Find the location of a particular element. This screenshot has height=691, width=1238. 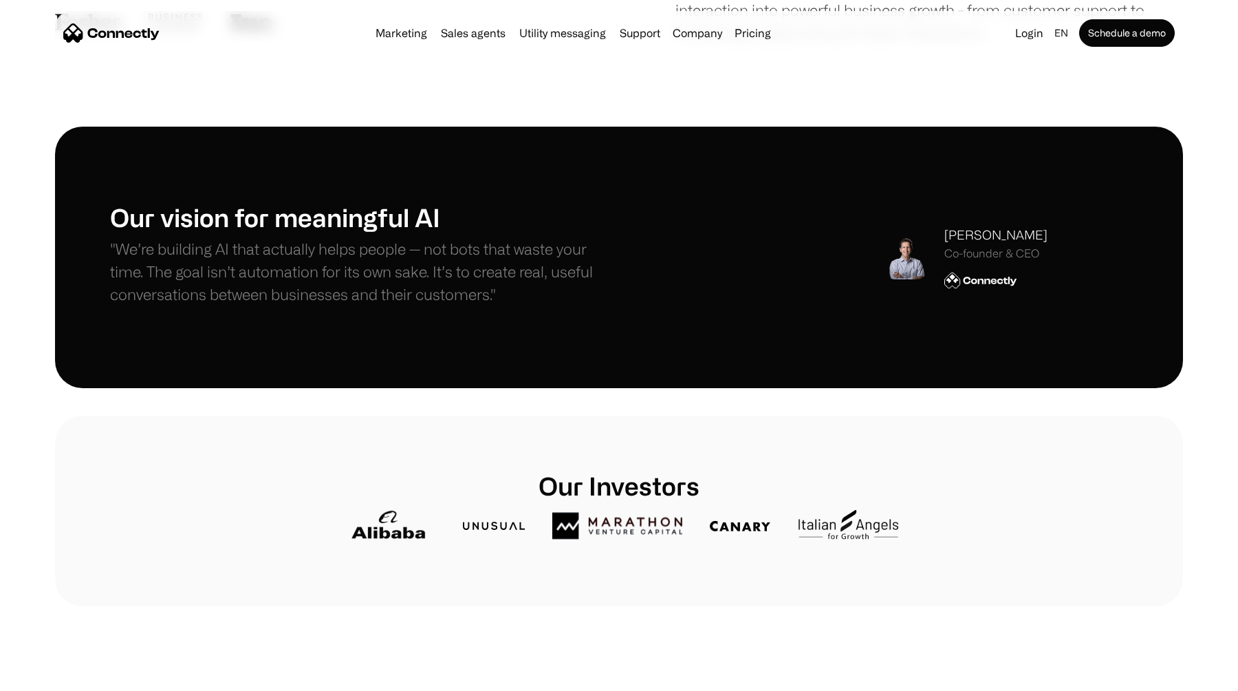

a: Marketing is located at coordinates (401, 33).